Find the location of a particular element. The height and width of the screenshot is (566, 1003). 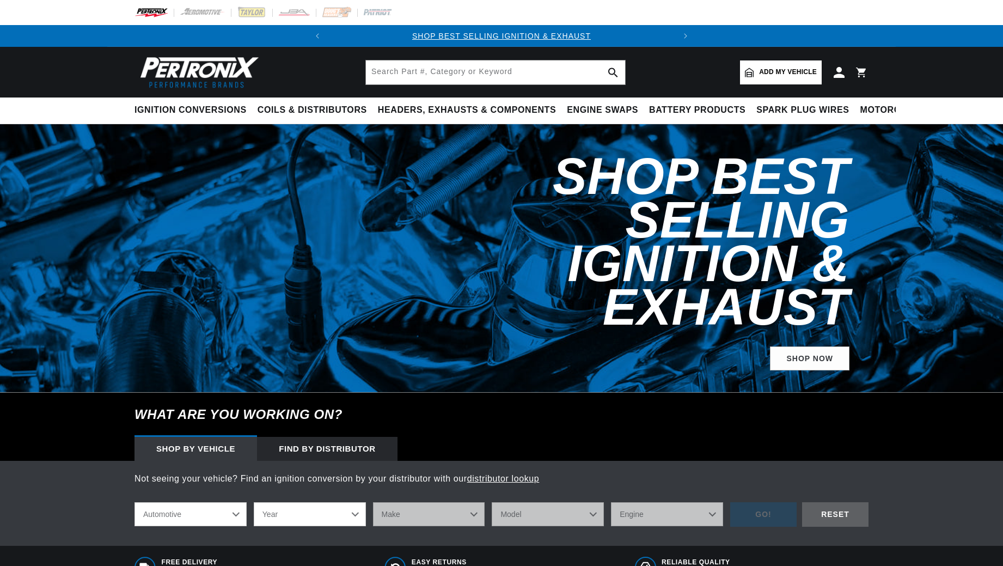

a: SHOP BEST SELLING IGNITION & EXHAUST is located at coordinates (501, 36).